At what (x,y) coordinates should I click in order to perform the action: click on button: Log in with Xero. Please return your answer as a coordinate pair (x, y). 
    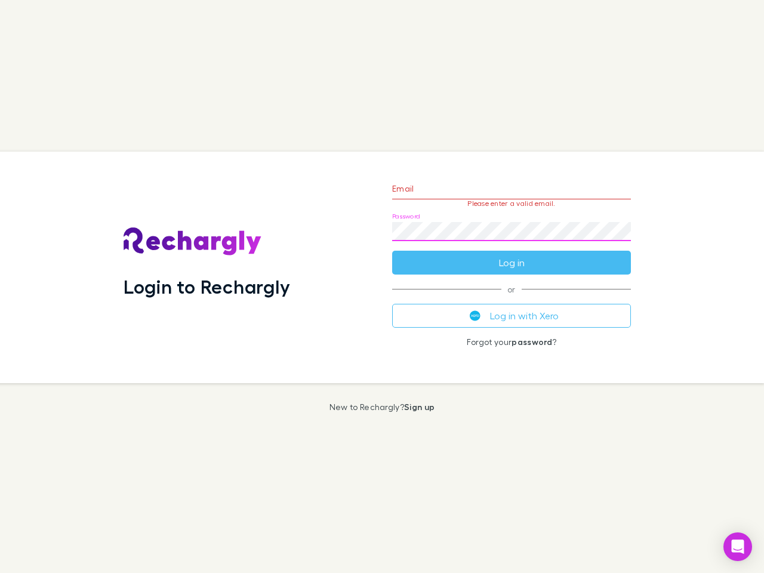
    Looking at the image, I should click on (512, 316).